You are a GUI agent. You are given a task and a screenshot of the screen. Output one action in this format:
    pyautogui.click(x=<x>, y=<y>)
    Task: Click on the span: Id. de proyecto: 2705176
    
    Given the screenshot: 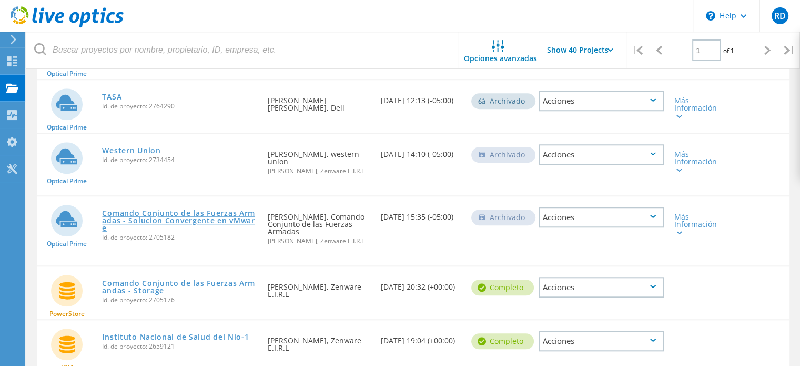 What is the action you would take?
    pyautogui.click(x=179, y=300)
    